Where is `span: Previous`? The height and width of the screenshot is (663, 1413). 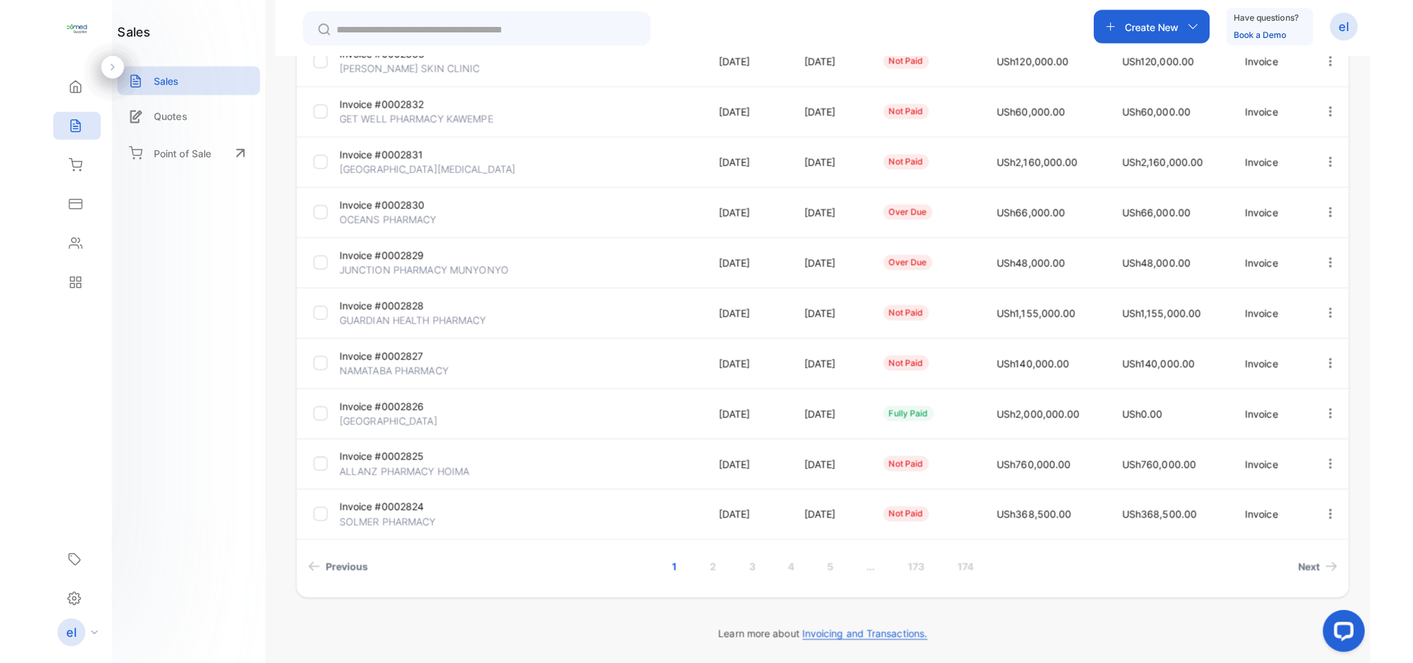 span: Previous is located at coordinates (301, 559).